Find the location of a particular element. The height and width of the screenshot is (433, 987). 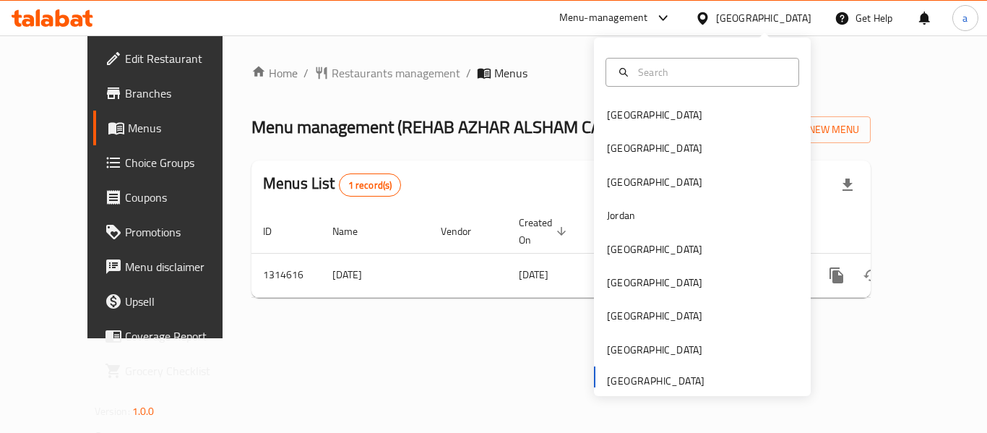

a: Edit Restaurant is located at coordinates (173, 59).